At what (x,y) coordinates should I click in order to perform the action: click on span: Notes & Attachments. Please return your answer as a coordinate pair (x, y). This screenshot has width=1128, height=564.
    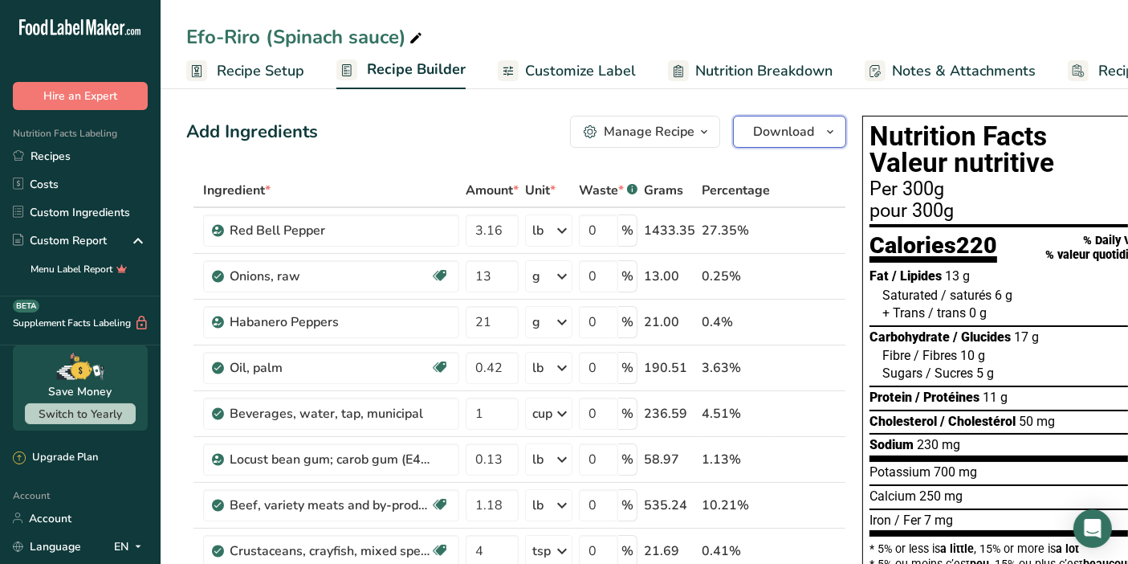
    Looking at the image, I should click on (963, 71).